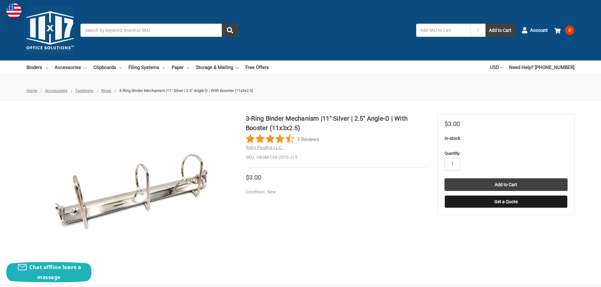 The width and height of the screenshot is (601, 287). What do you see at coordinates (84, 91) in the screenshot?
I see `a: Fasteners` at bounding box center [84, 91].